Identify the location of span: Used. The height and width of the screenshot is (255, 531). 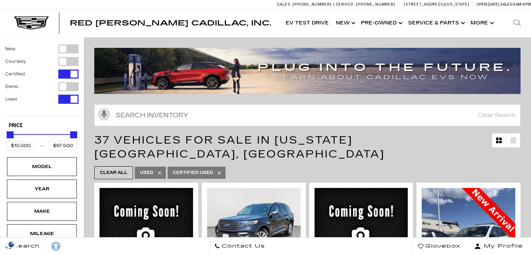
(147, 172).